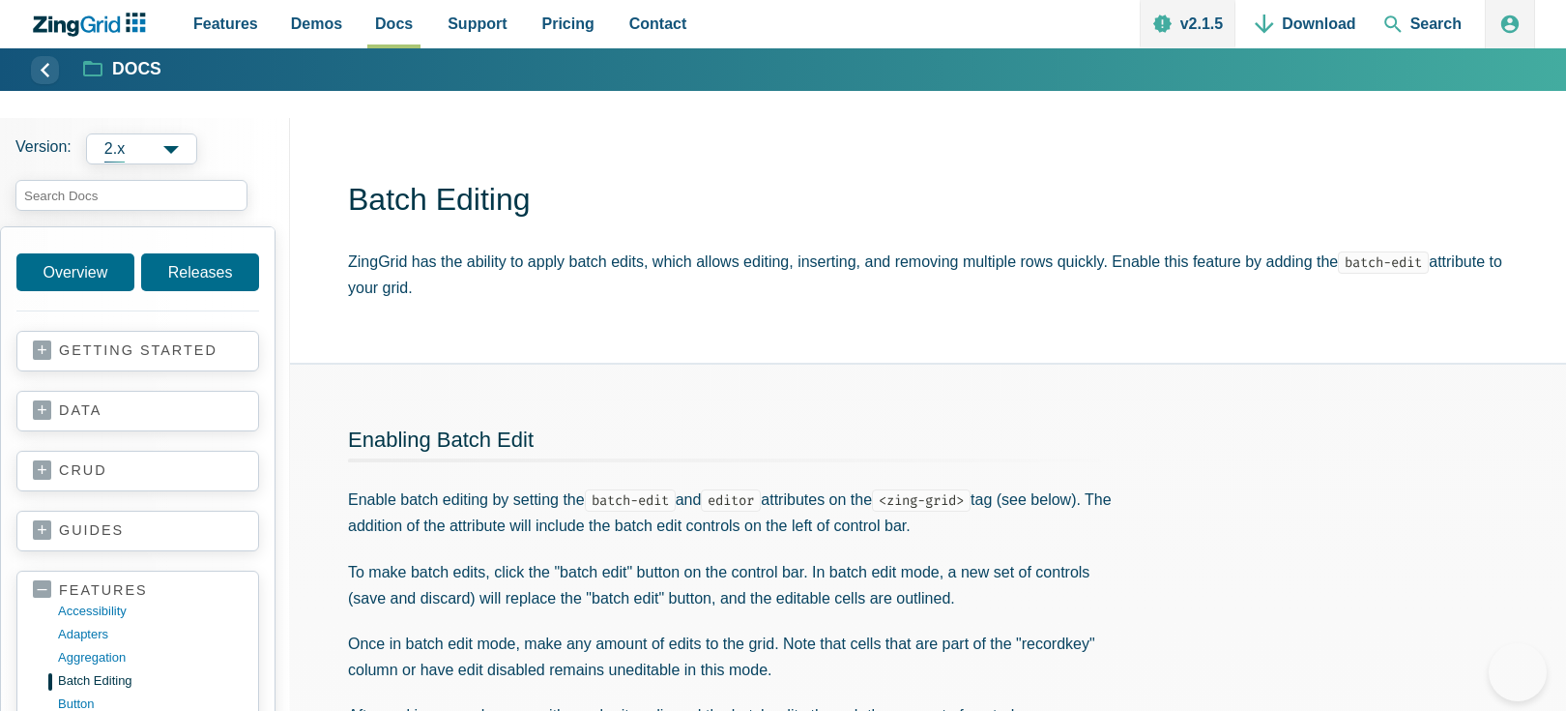 This screenshot has height=711, width=1566. What do you see at coordinates (568, 23) in the screenshot?
I see `span: Pricing` at bounding box center [568, 23].